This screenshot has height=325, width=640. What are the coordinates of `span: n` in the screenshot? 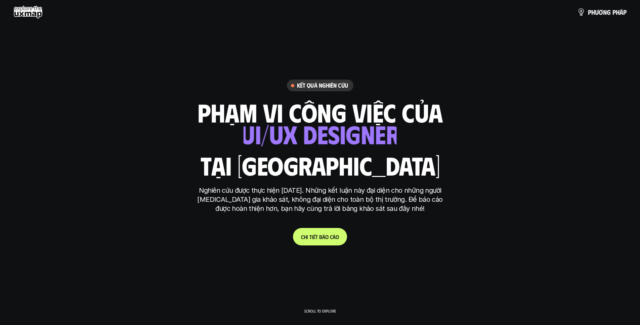 It's located at (605, 12).